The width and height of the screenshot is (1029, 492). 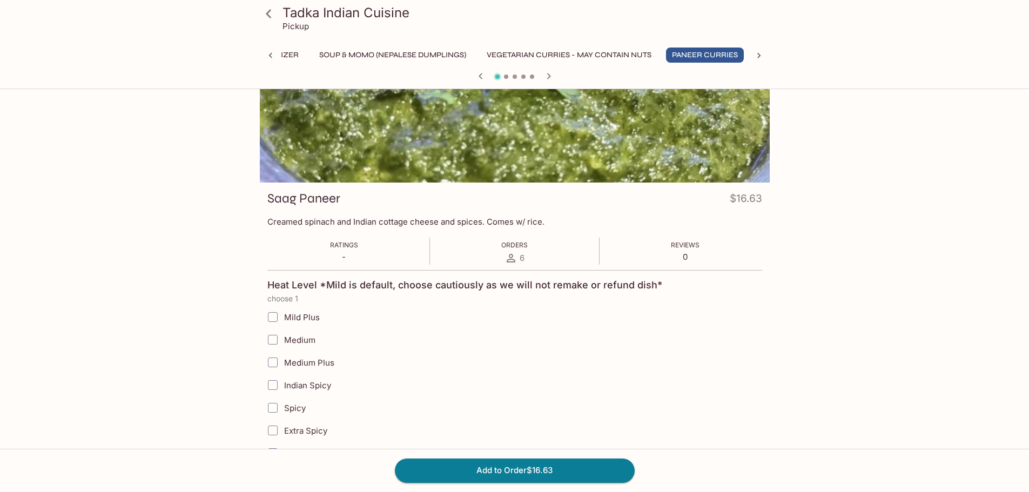 What do you see at coordinates (304, 198) in the screenshot?
I see `h3: Saag Paneer` at bounding box center [304, 198].